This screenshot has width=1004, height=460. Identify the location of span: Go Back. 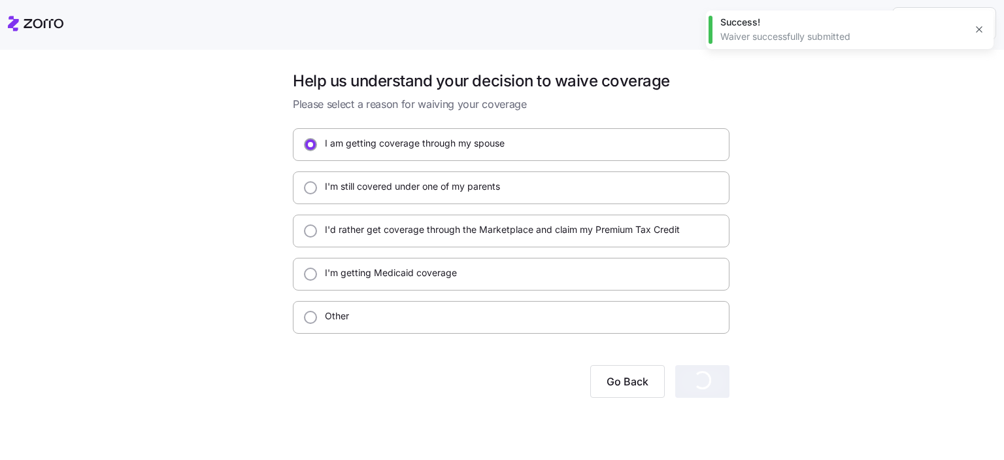
(628, 381).